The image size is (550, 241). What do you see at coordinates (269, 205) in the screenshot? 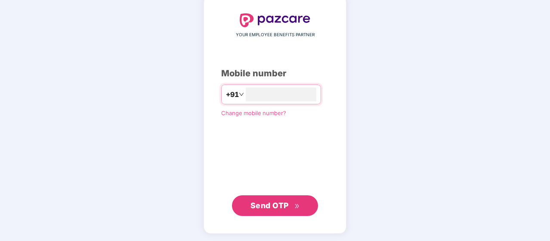
I see `span: Send OTP` at bounding box center [269, 205].